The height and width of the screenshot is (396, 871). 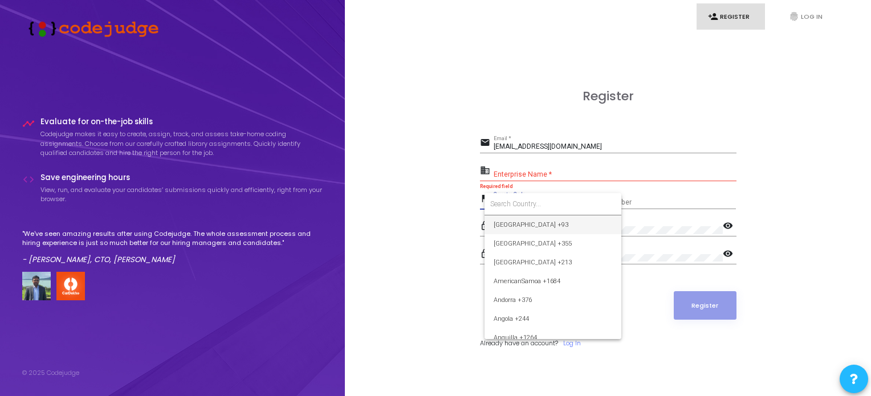 I want to click on span: Angola +244, so click(x=553, y=319).